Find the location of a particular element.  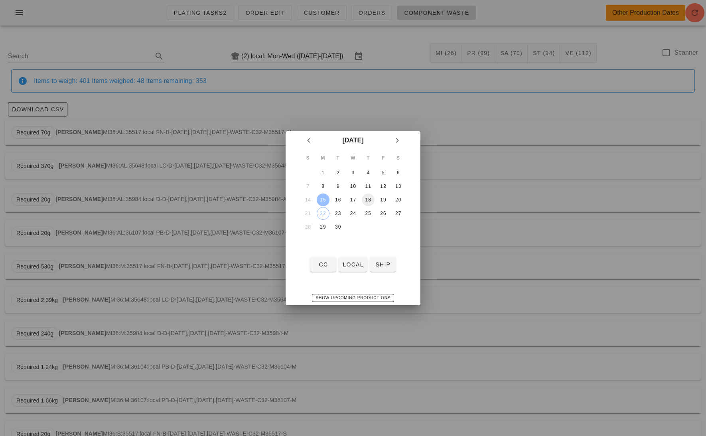

button: 3 is located at coordinates (353, 173).